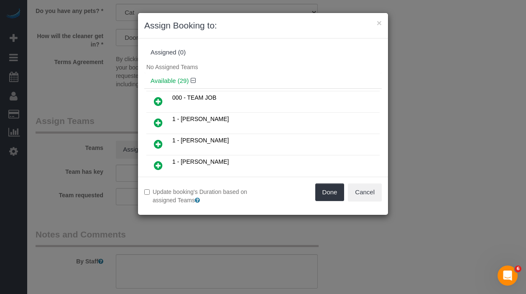 This screenshot has width=526, height=294. What do you see at coordinates (195, 98) in the screenshot?
I see `span: 000 - TEAM JOB` at bounding box center [195, 98].